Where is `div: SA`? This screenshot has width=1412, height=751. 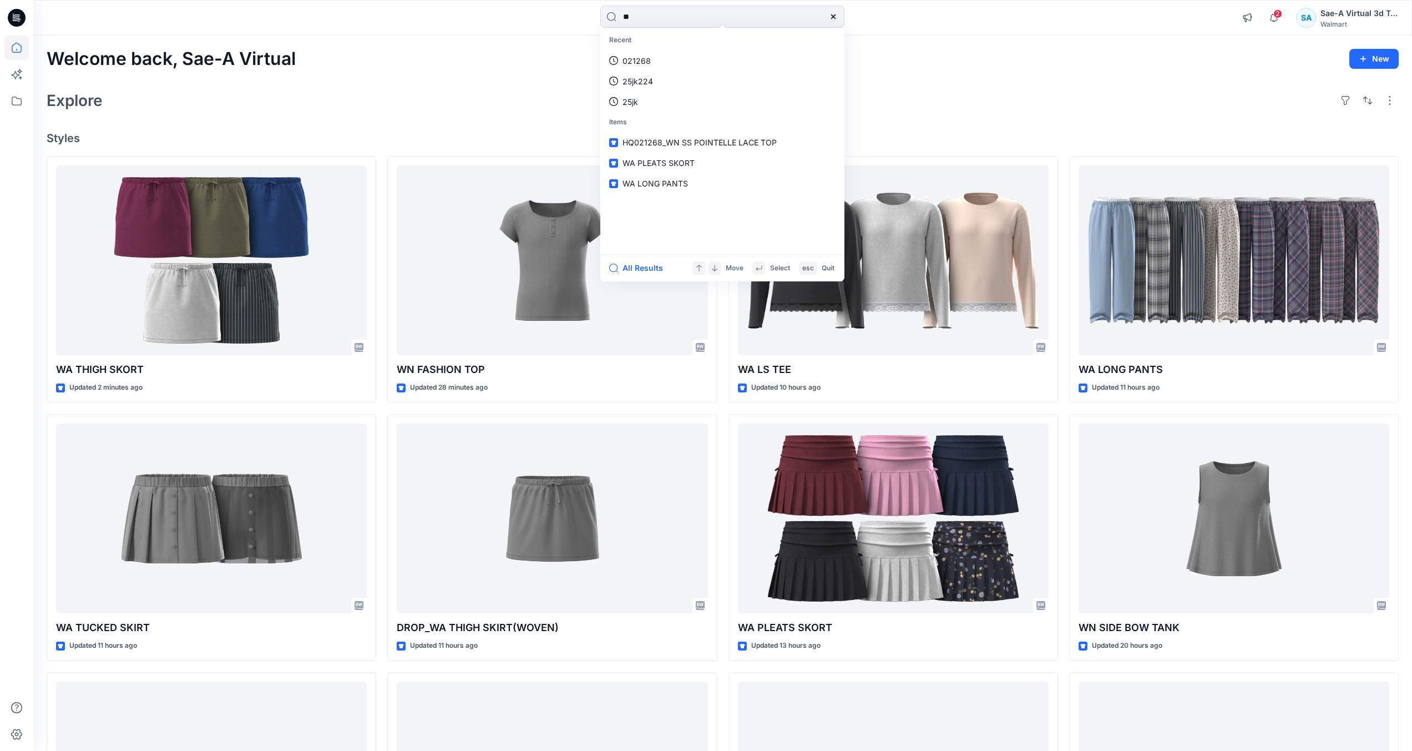 div: SA is located at coordinates (1306, 18).